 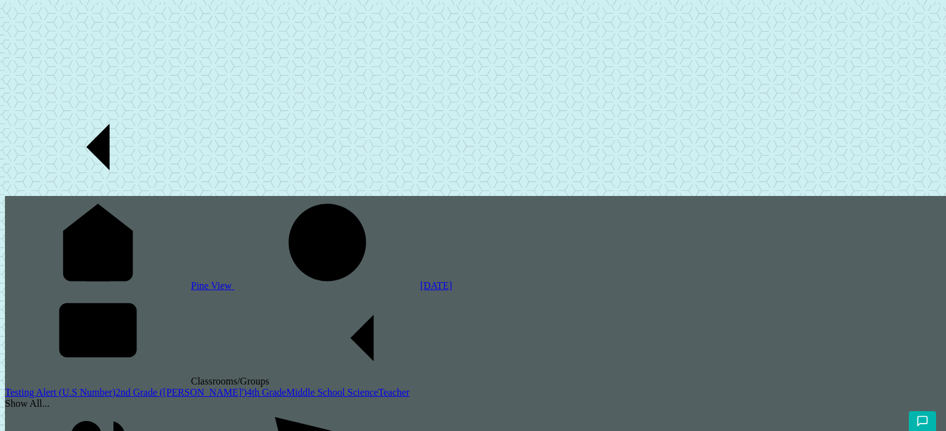 What do you see at coordinates (394, 392) in the screenshot?
I see `a: Teacher` at bounding box center [394, 392].